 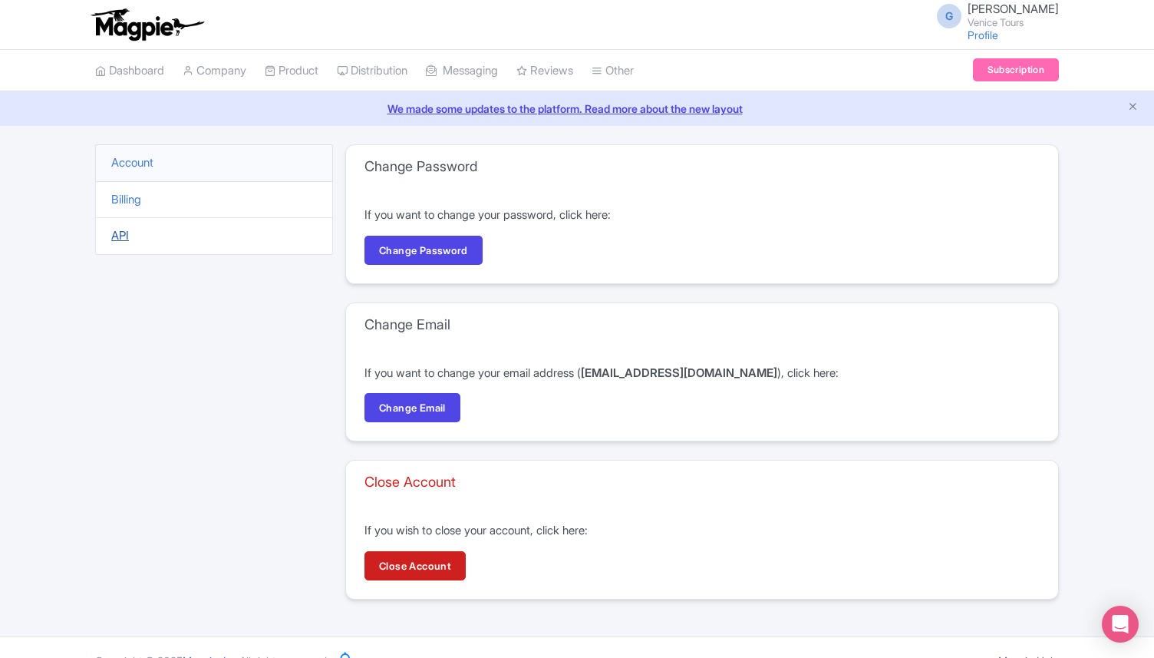 What do you see at coordinates (702, 373) in the screenshot?
I see `p: If you want to change your email address ( ), click here:` at bounding box center [702, 373].